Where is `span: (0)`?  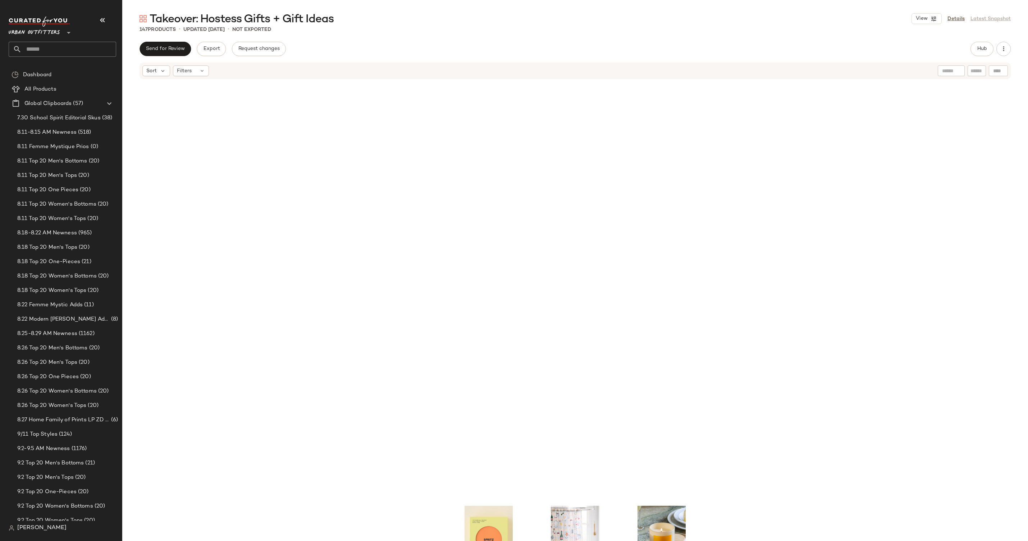 span: (0) is located at coordinates (94, 147).